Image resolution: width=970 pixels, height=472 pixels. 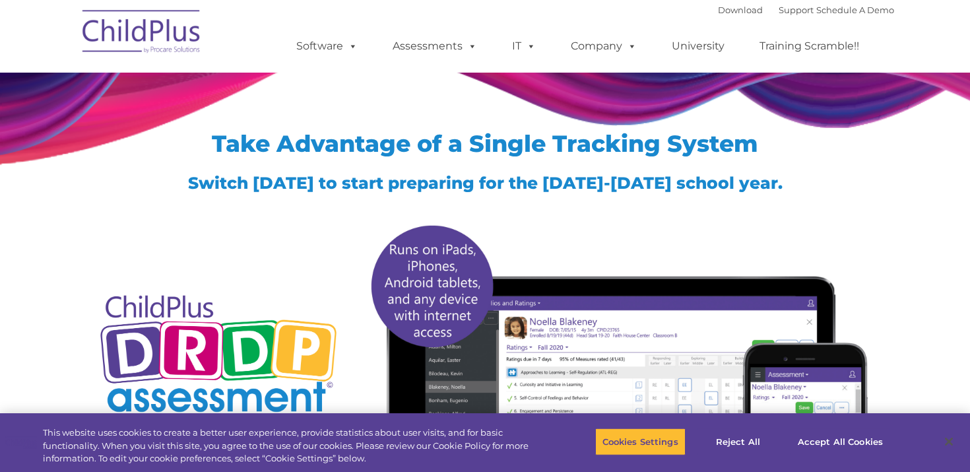 I want to click on a: Training Scramble!!, so click(x=809, y=46).